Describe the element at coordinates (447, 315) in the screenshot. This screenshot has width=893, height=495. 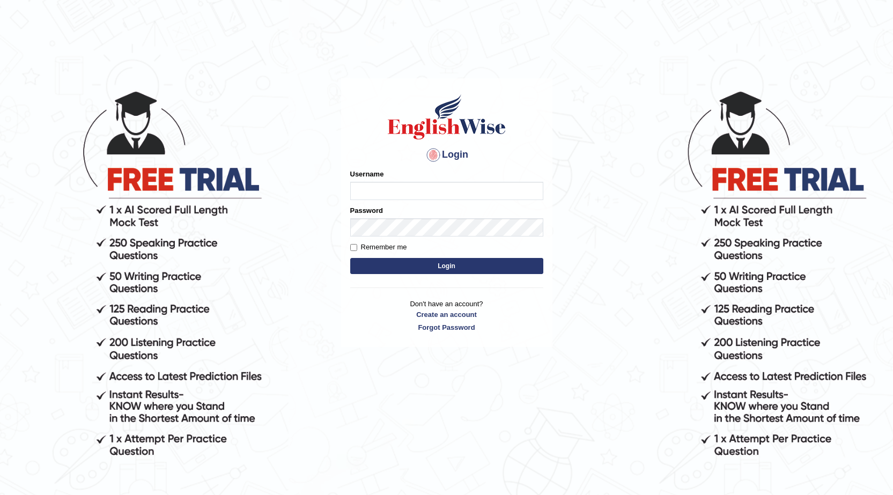
I see `p: Don't have an account?` at that location.